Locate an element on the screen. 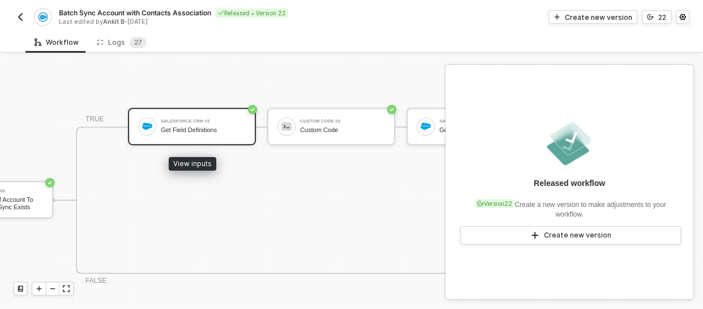 The width and height of the screenshot is (703, 309). img: released.png is located at coordinates (570, 143).